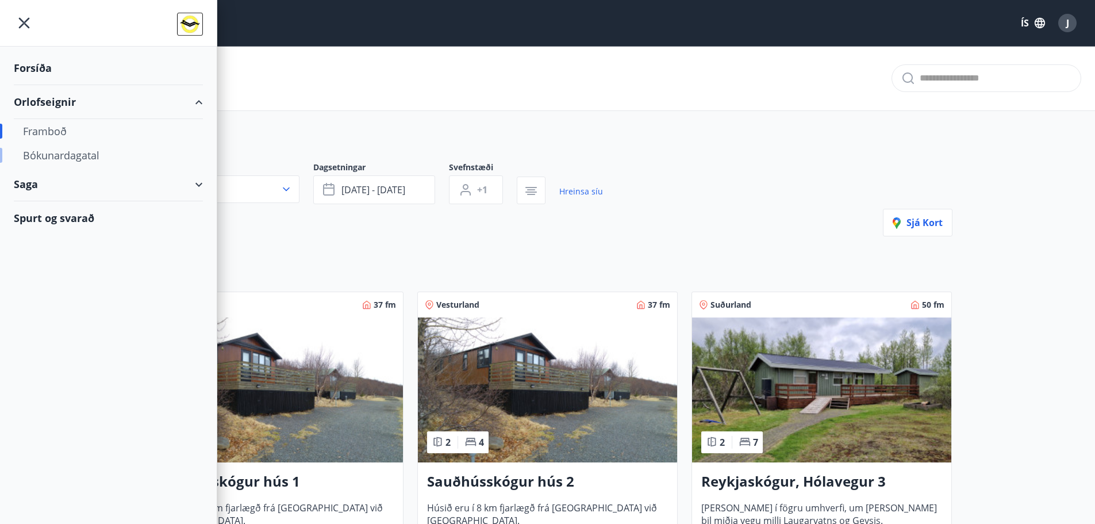 The height and width of the screenshot is (524, 1095). I want to click on h3: Reykjaskógur, Hólavegur 3, so click(822, 482).